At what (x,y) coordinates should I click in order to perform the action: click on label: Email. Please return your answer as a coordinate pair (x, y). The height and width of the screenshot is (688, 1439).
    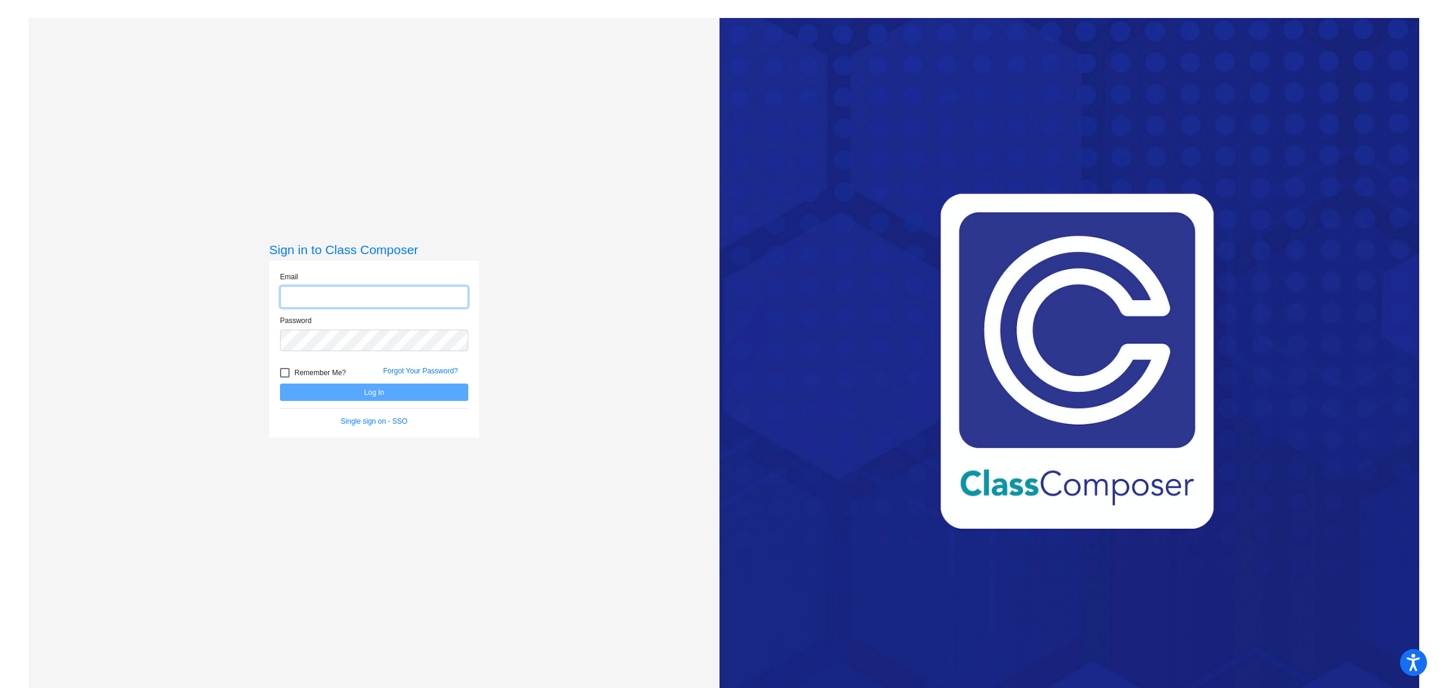
    Looking at the image, I should click on (289, 277).